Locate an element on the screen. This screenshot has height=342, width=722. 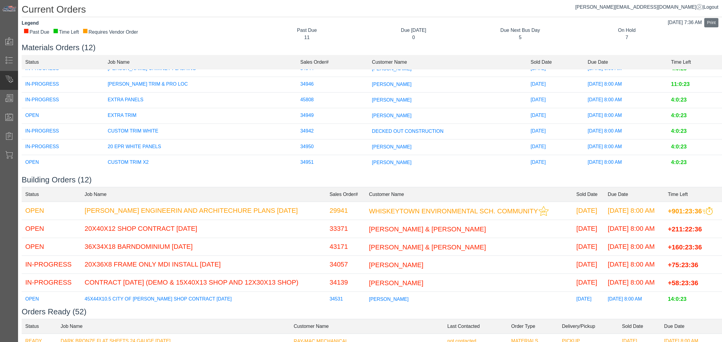
td: 45808 is located at coordinates (332, 100).